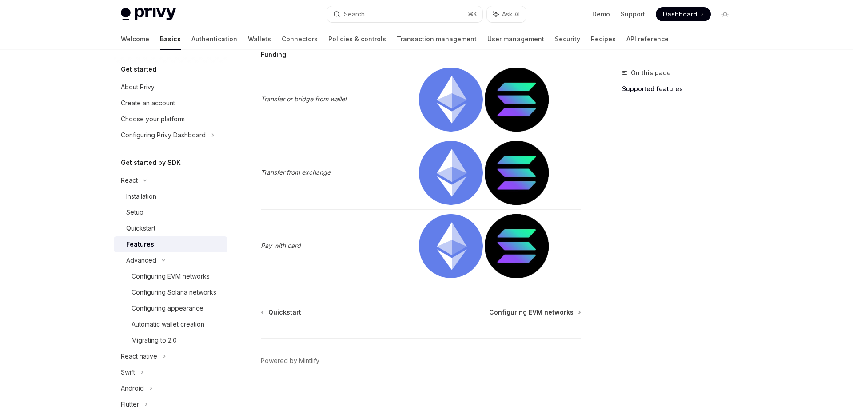 The height and width of the screenshot is (415, 853). Describe the element at coordinates (130, 404) in the screenshot. I see `div: Flutter` at that location.